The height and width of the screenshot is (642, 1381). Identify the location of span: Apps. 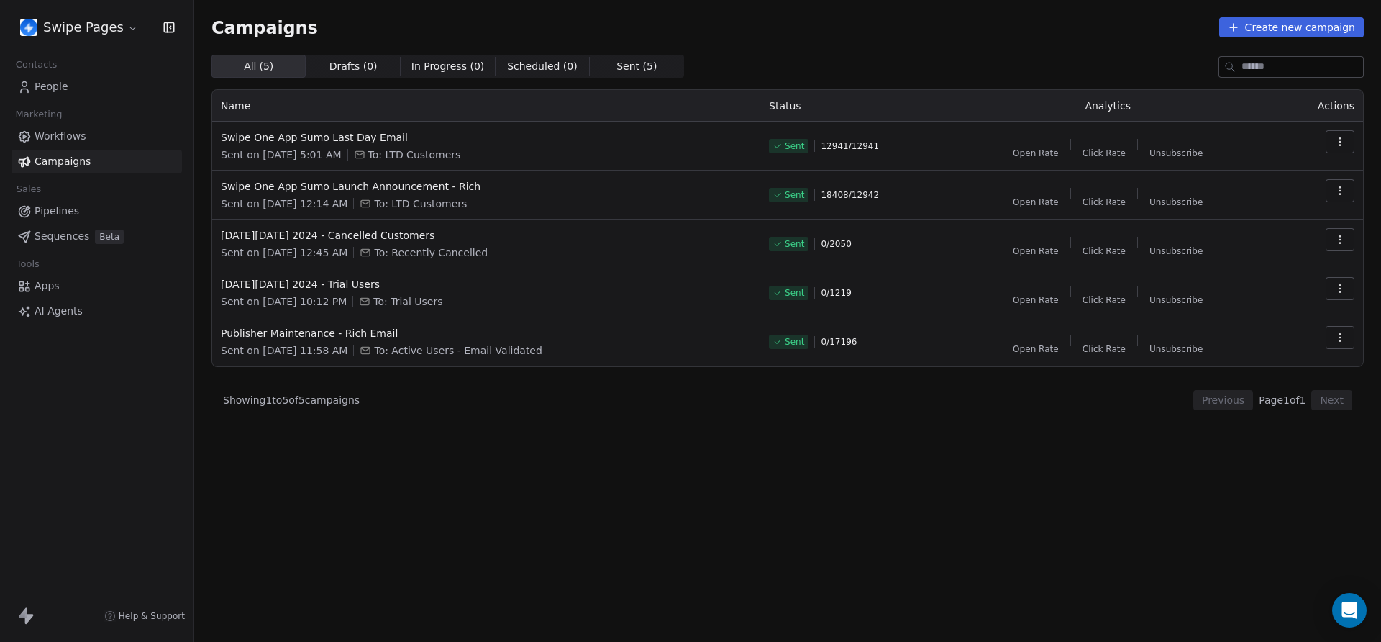
(47, 286).